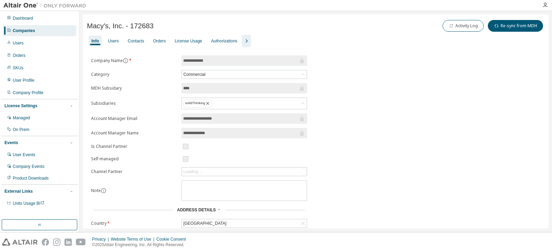 The height and width of the screenshot is (252, 552). I want to click on label: Country, so click(134, 224).